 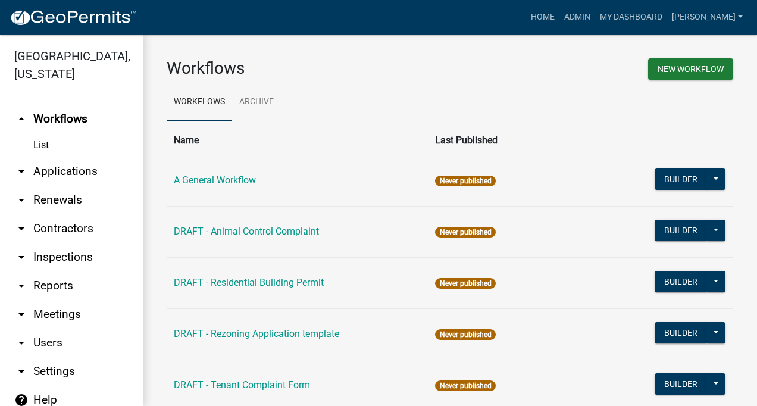 What do you see at coordinates (246, 231) in the screenshot?
I see `a: DRAFT - Animal Control Complaint` at bounding box center [246, 231].